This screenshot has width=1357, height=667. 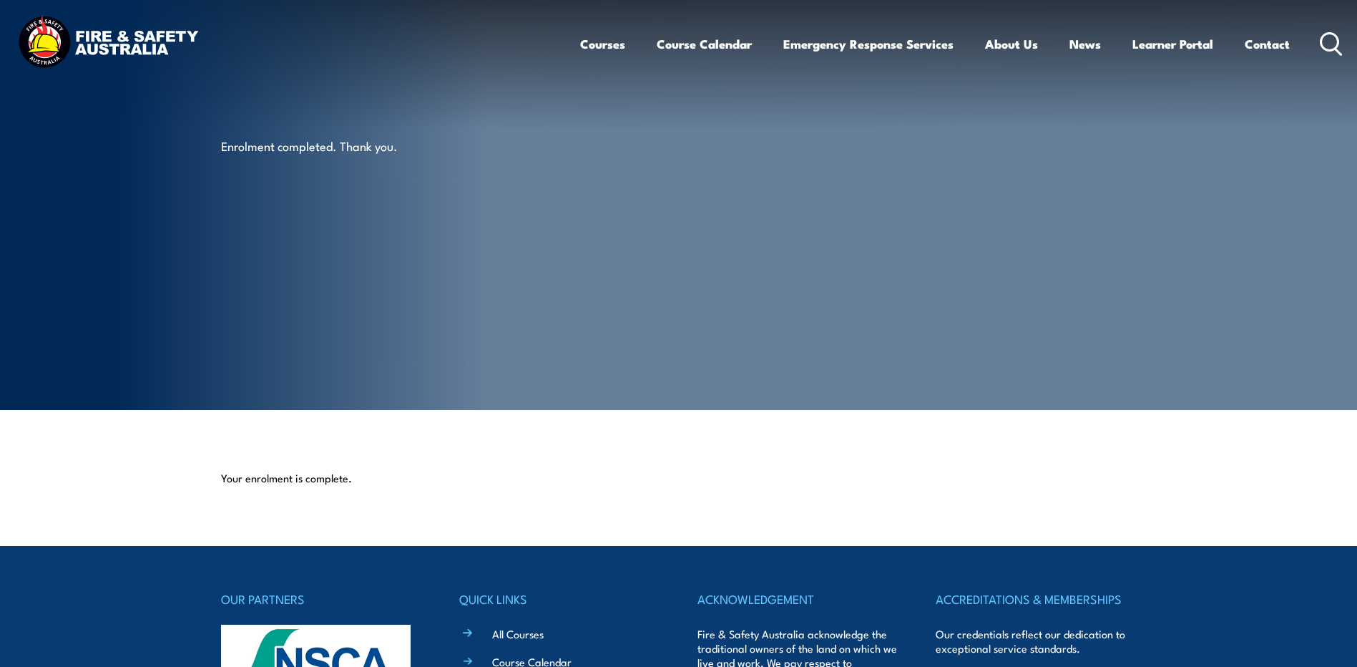 What do you see at coordinates (1172, 44) in the screenshot?
I see `a: Learner Portal` at bounding box center [1172, 44].